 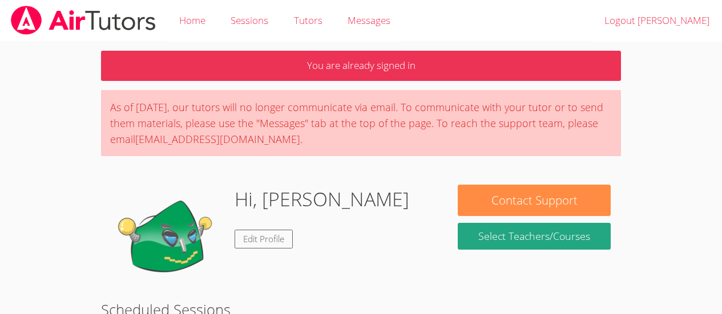 I want to click on img: airtutors_banner-c4298cdbf04f3fff15de1276eac7730deb9818008684d7c2e4769d2f7ddbe033.png, so click(x=83, y=20).